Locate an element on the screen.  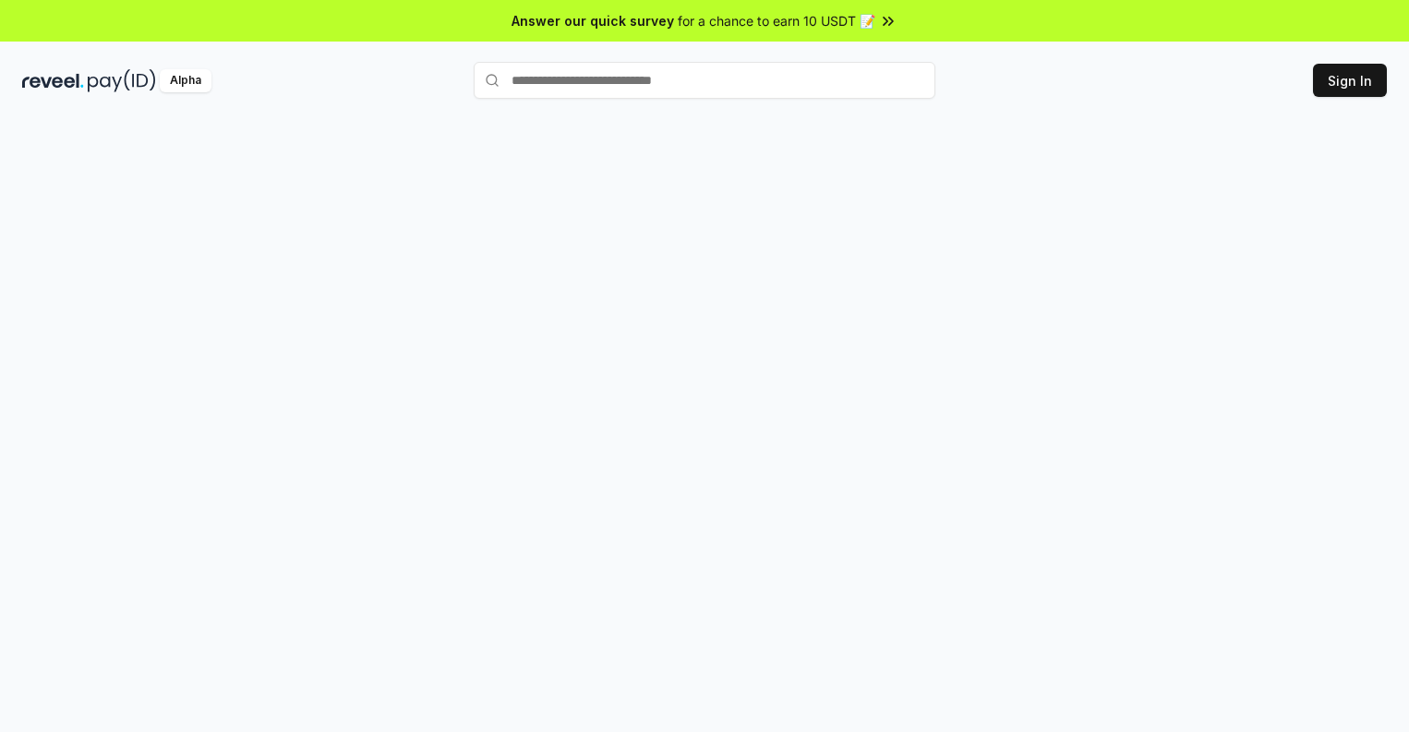
img: reveel_dark is located at coordinates (53, 80).